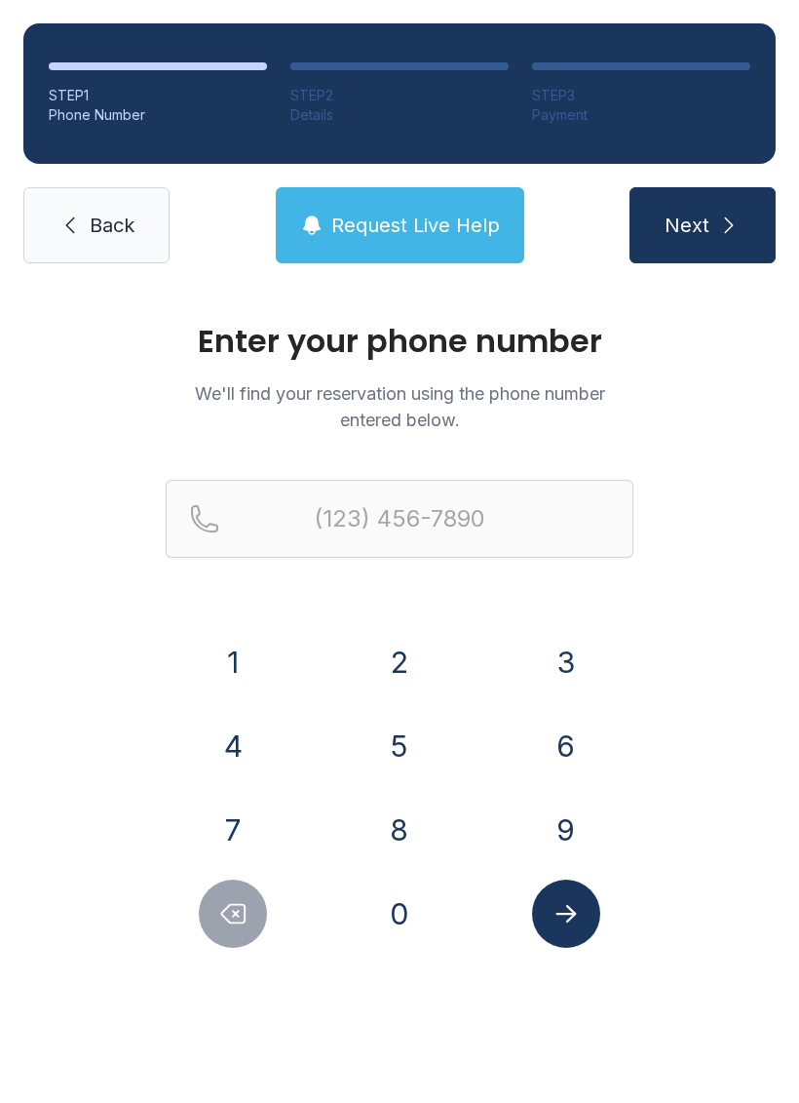  What do you see at coordinates (400, 341) in the screenshot?
I see `h1: Enter your phone number` at bounding box center [400, 341].